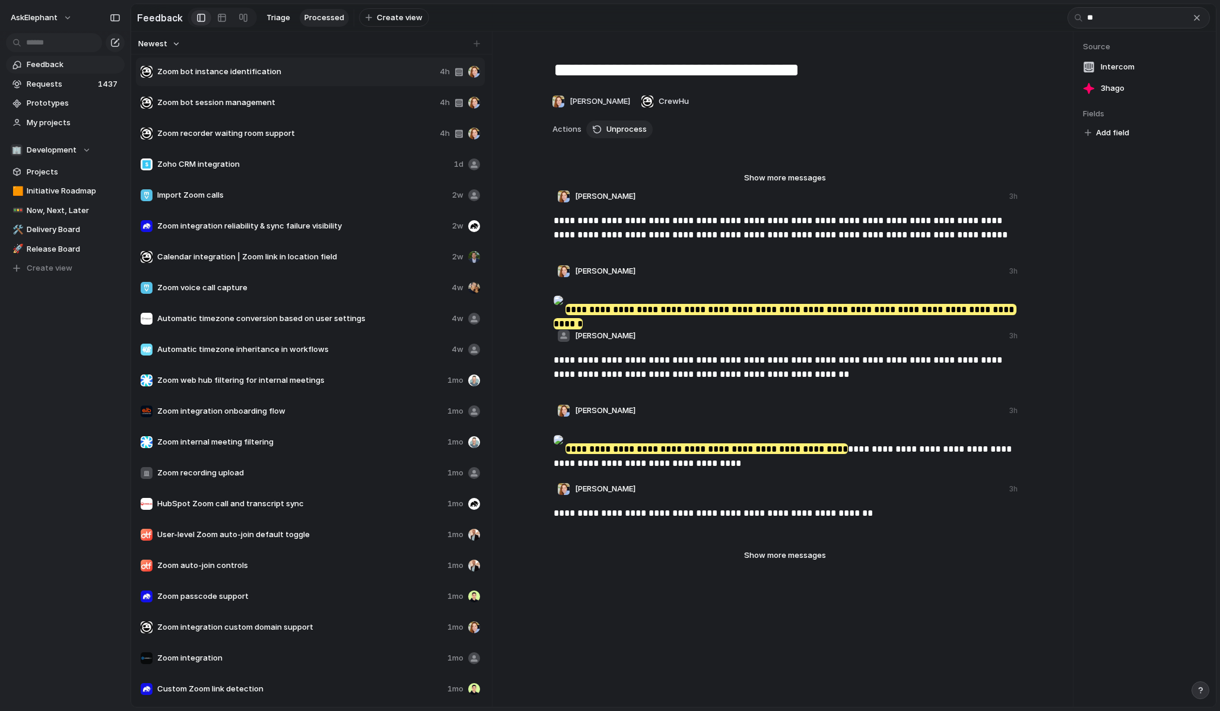 This screenshot has width=1220, height=711. What do you see at coordinates (296, 103) in the screenshot?
I see `span: Zoom bot session management` at bounding box center [296, 103].